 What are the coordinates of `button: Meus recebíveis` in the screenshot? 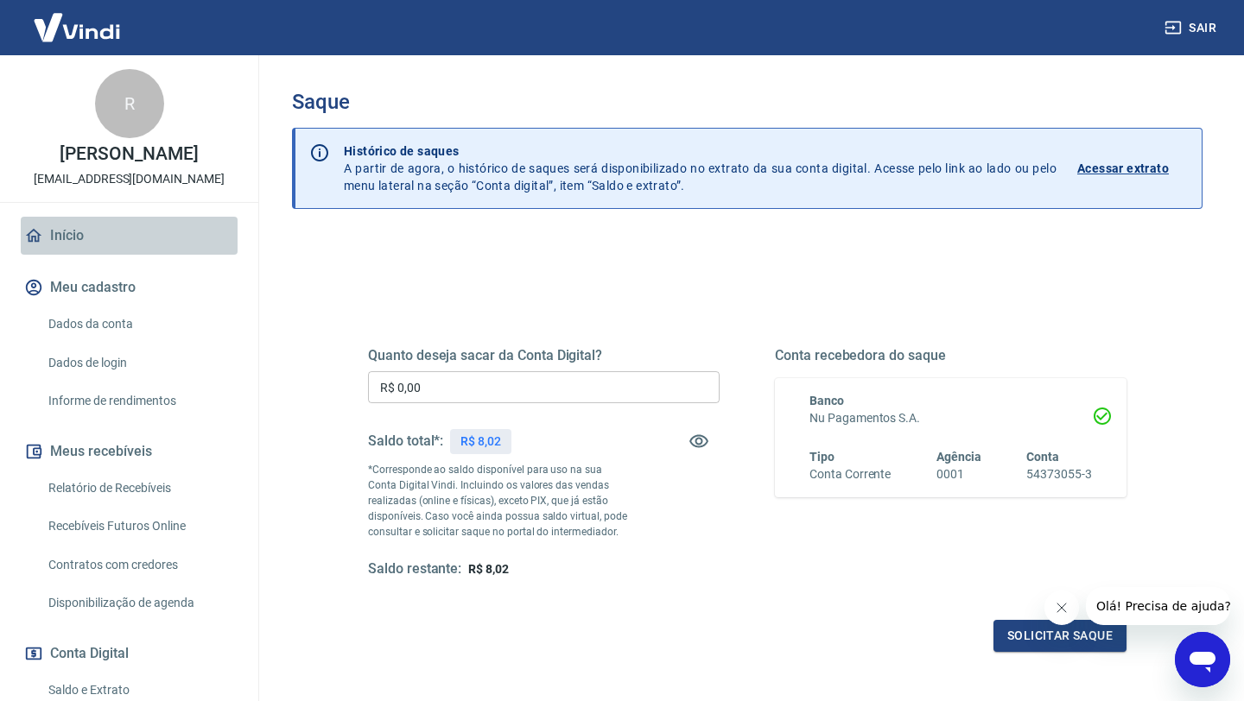 It's located at (129, 452).